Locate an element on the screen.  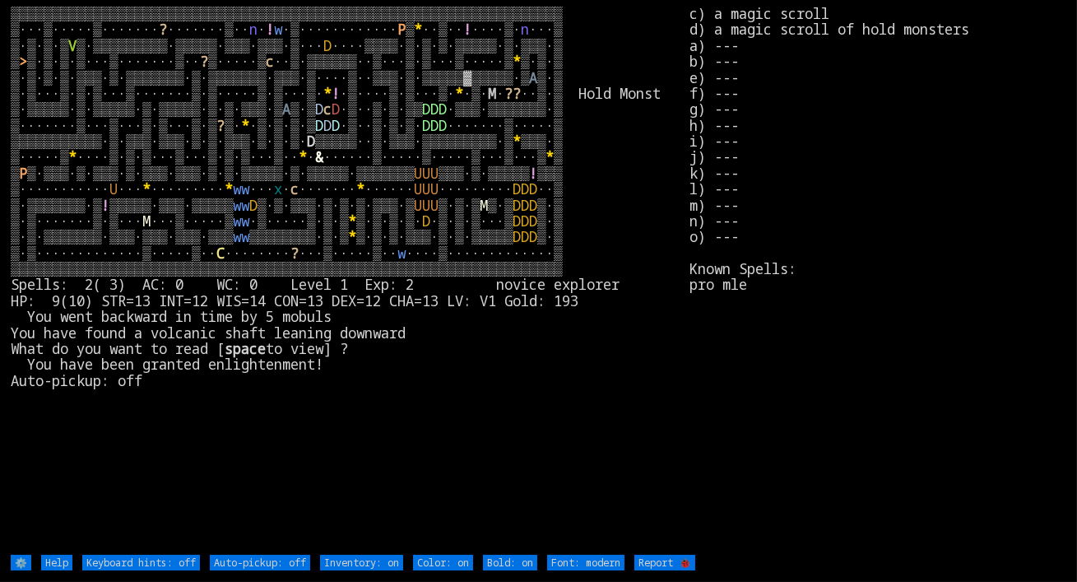
stats: c) a magic scroll d) a magic scroll of hold monsters a) --- b) --- e) --- f) --- g) --- h) --- i)... is located at coordinates (878, 279).